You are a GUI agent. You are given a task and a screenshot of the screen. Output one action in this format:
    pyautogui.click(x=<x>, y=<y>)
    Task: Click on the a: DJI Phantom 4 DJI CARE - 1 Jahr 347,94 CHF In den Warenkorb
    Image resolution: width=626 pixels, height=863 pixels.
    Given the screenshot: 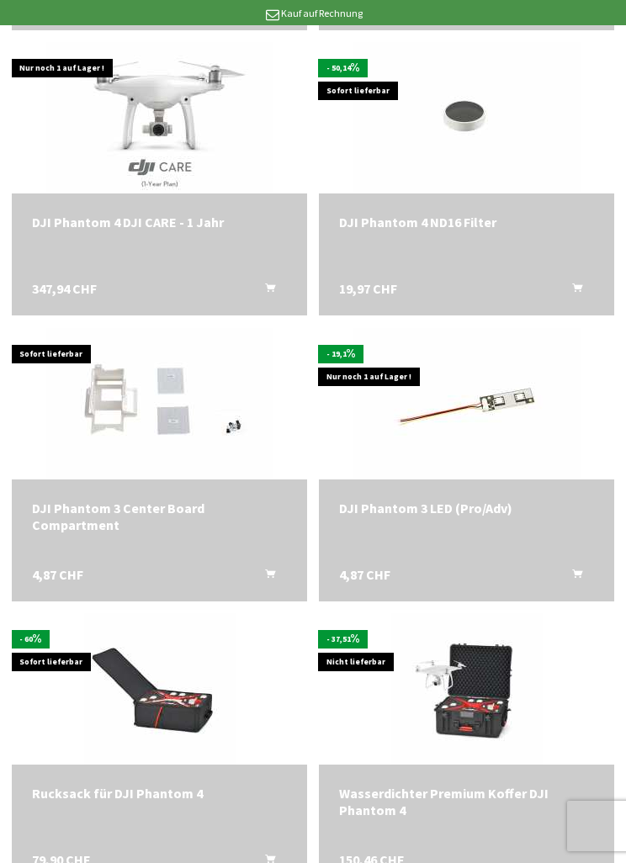 What is the action you would take?
    pyautogui.click(x=159, y=222)
    